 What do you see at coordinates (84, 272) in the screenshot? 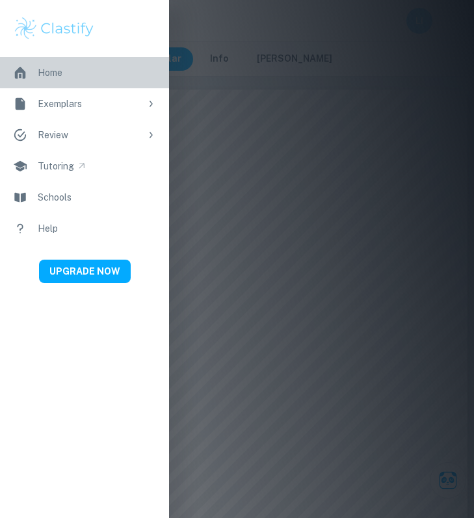
I see `button: UPGRADE NOW` at bounding box center [84, 272].